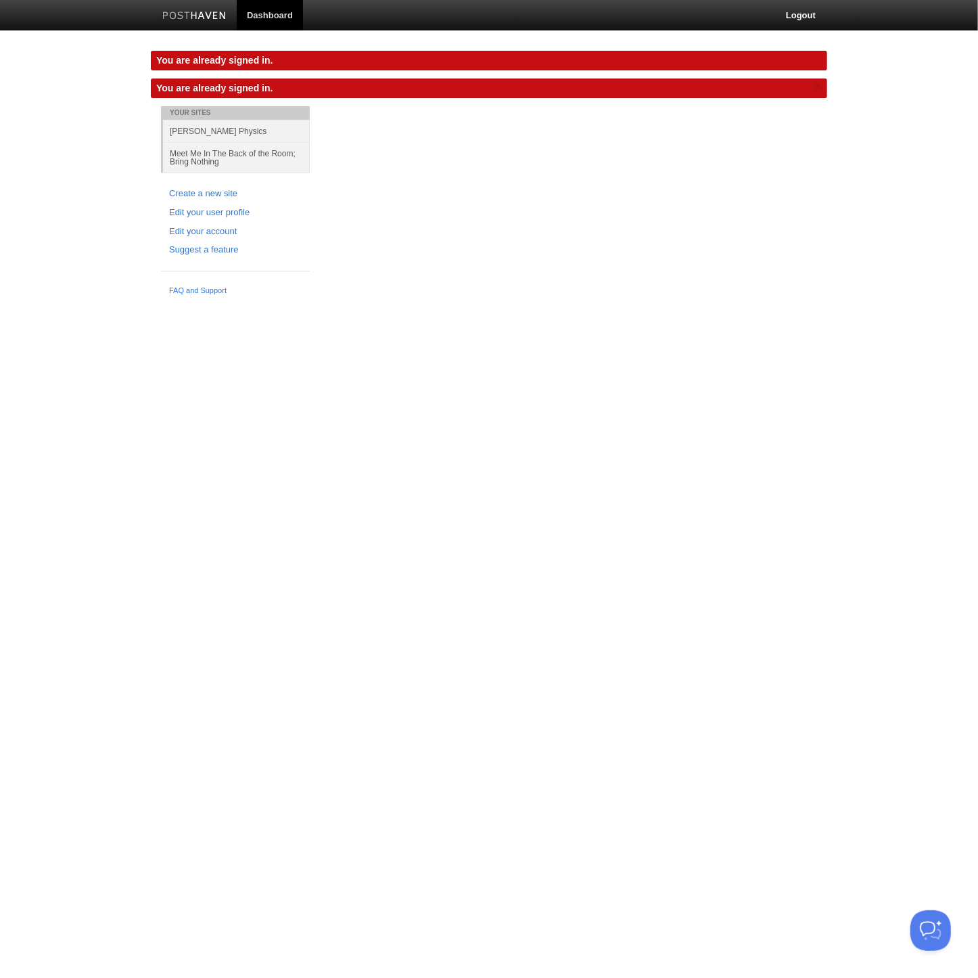 This screenshot has height=978, width=978. Describe the element at coordinates (214, 88) in the screenshot. I see `span: You are already signed in.` at that location.